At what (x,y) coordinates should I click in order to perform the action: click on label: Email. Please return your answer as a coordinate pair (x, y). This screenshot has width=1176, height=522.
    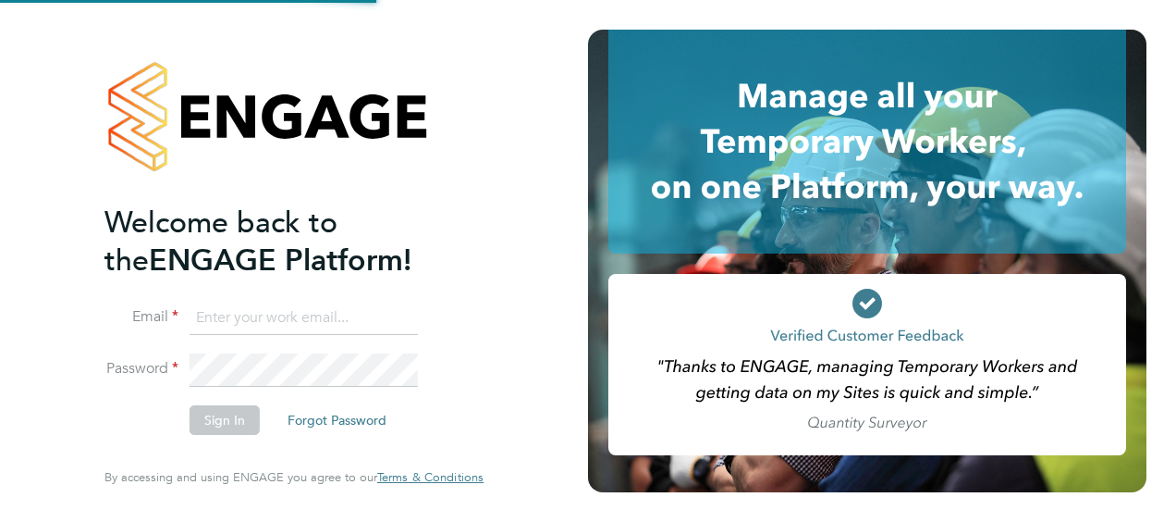
    Looking at the image, I should click on (141, 316).